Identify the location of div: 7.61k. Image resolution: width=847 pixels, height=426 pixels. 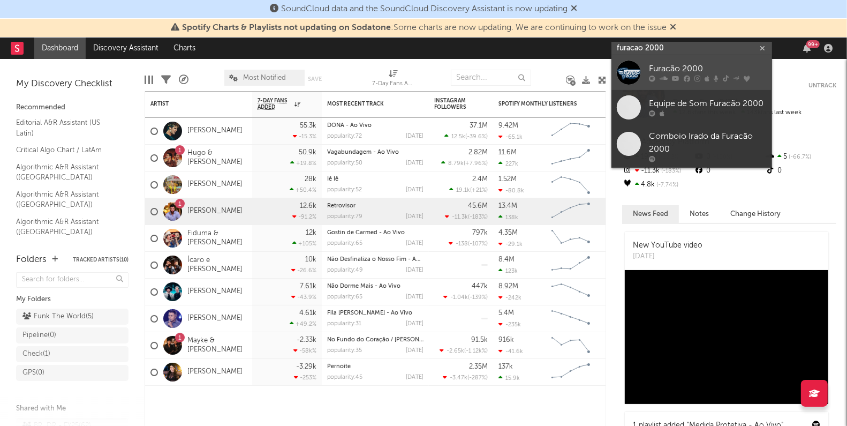
(308, 286).